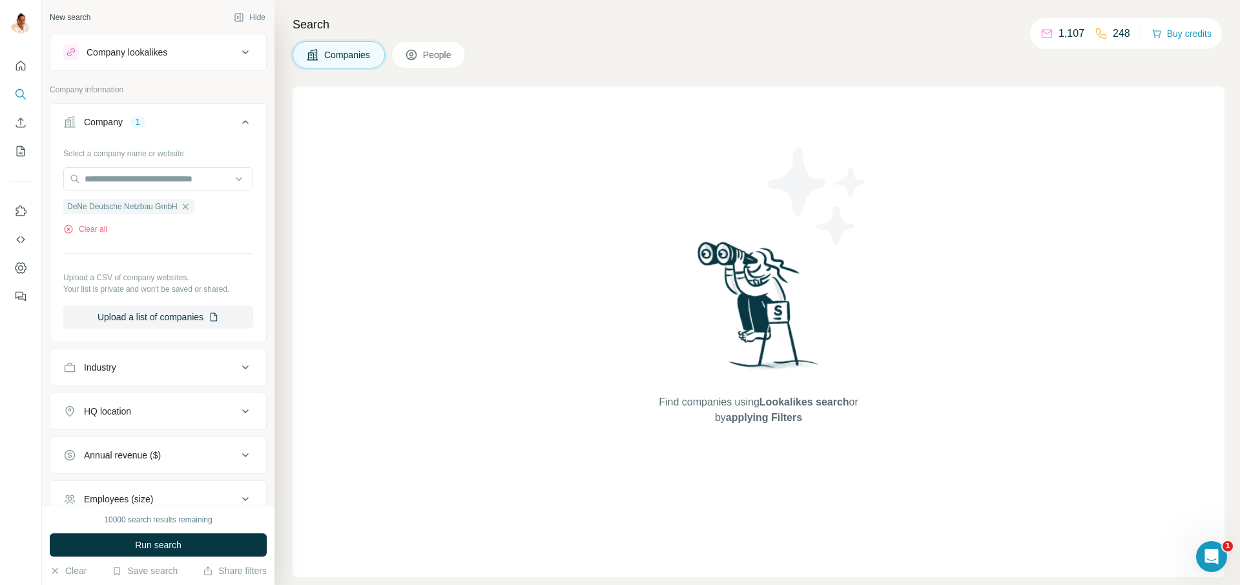 The image size is (1240, 585). Describe the element at coordinates (127, 52) in the screenshot. I see `div: Company lookalikes` at that location.